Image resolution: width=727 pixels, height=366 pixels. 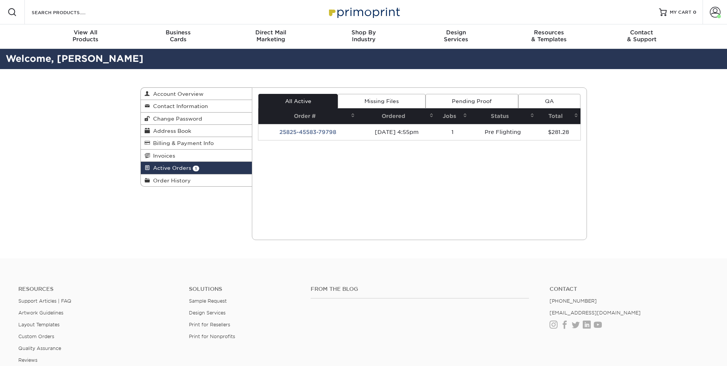 I want to click on a: Direct MailMarketing, so click(x=271, y=37).